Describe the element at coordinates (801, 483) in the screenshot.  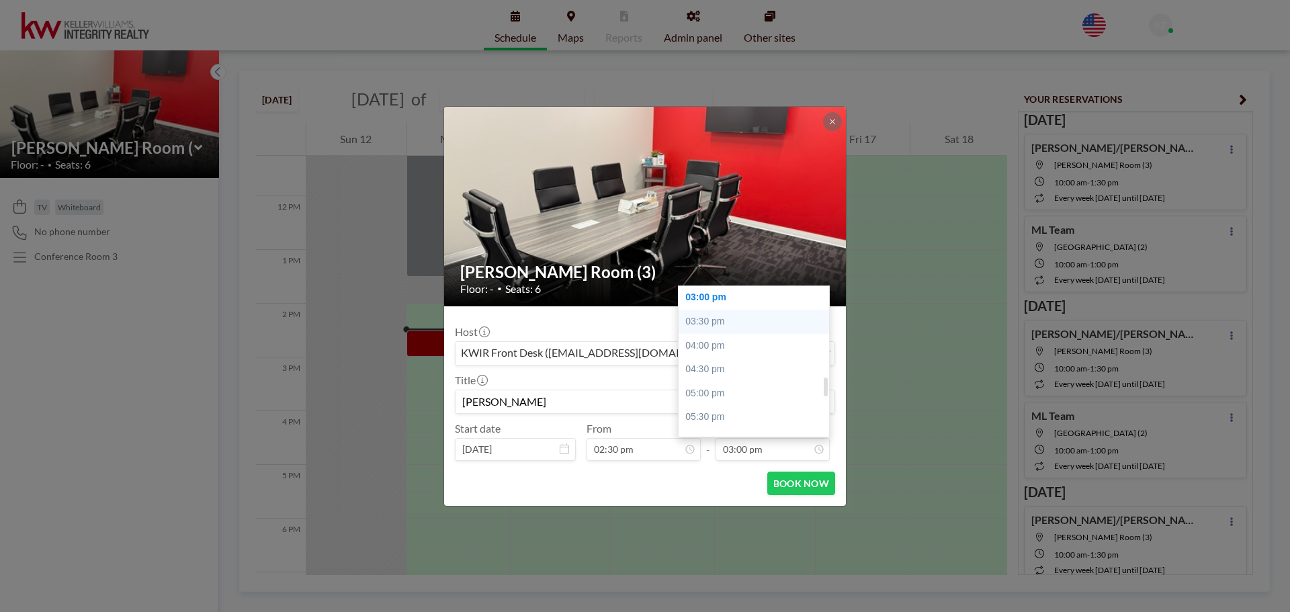
I see `button: BOOK NOW` at that location.